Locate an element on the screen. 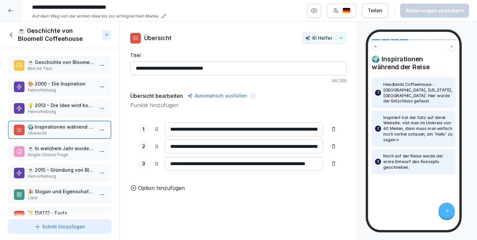 The image size is (477, 240). label: Titel is located at coordinates (238, 55).